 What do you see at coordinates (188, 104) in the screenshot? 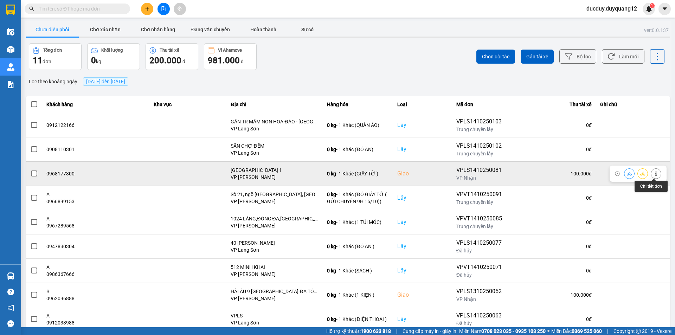
I see `th: Khu vực` at bounding box center [188, 104].